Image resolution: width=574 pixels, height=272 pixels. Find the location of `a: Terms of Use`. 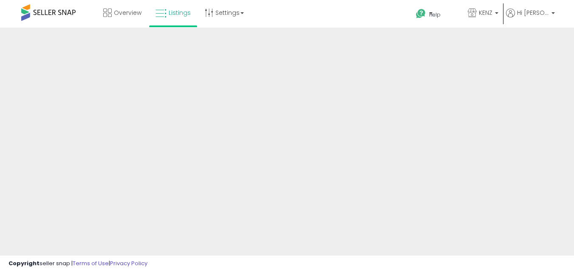

a: Terms of Use is located at coordinates (90, 263).